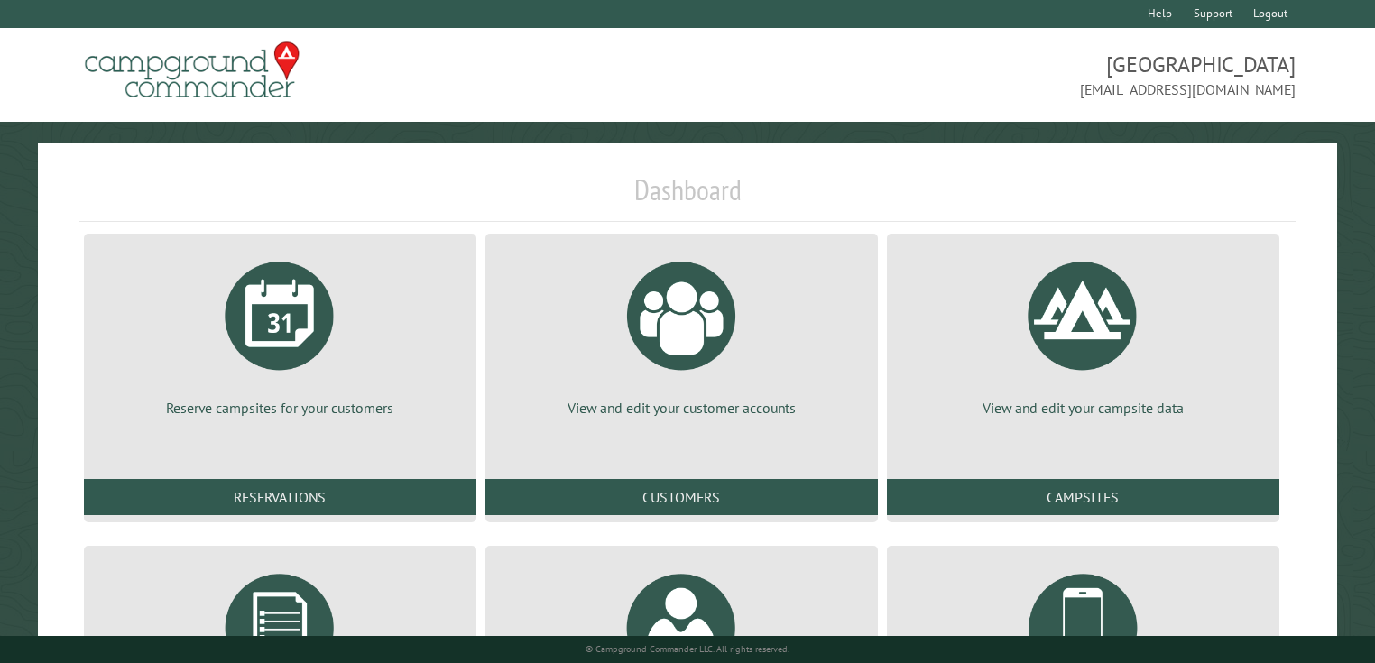  I want to click on p: View and edit your customer accounts, so click(681, 408).